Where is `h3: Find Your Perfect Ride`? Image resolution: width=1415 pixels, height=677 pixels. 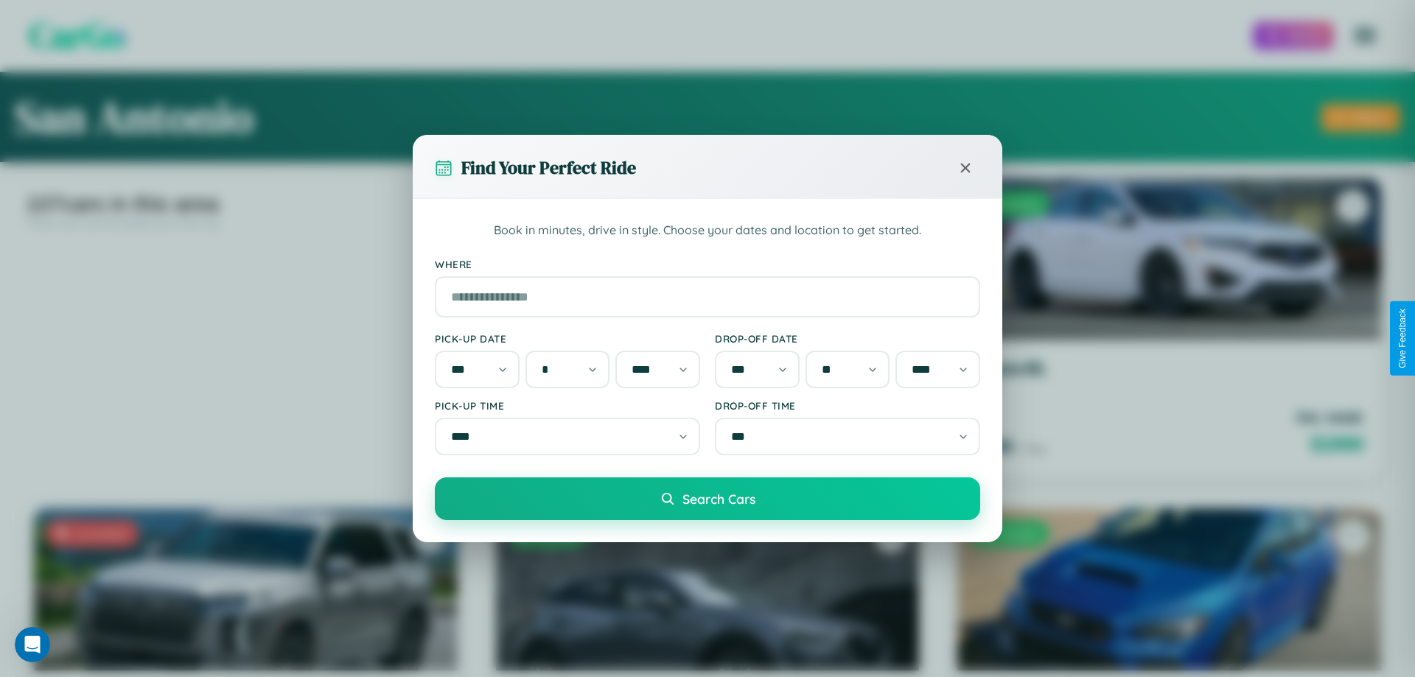 h3: Find Your Perfect Ride is located at coordinates (548, 167).